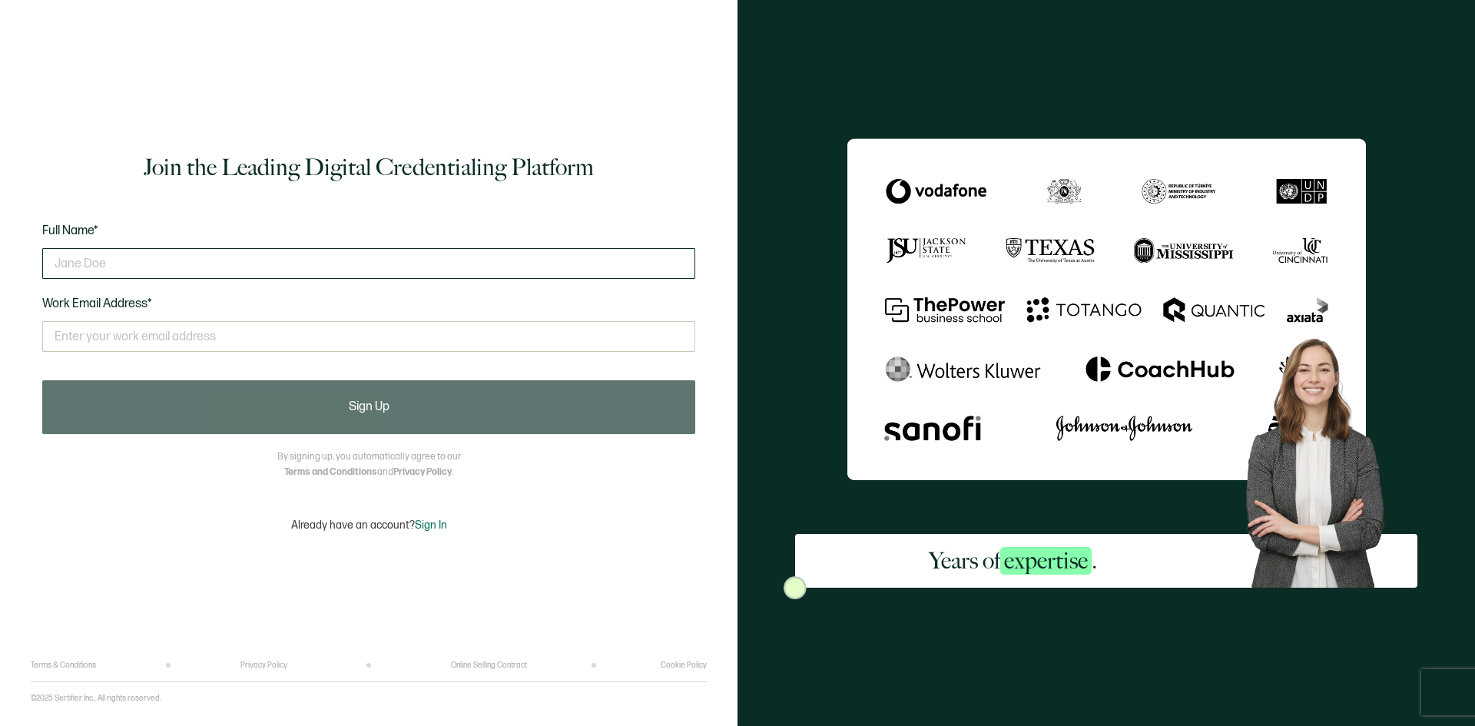  Describe the element at coordinates (431, 525) in the screenshot. I see `span: Sign In` at that location.